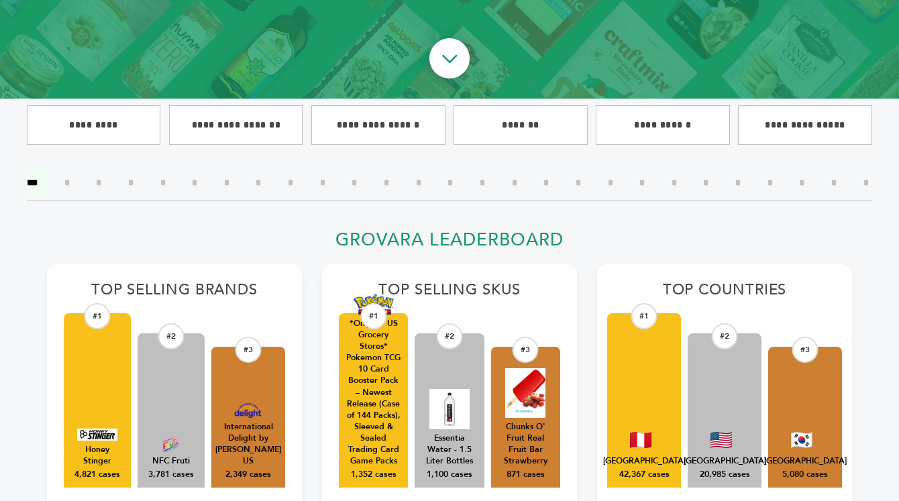 The image size is (899, 501). What do you see at coordinates (449, 449) in the screenshot?
I see `div: Essentia Water - 1.5 Liter Bottles` at bounding box center [449, 449].